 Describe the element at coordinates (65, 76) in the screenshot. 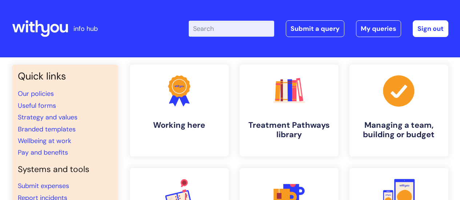

I see `h3: Quick links` at that location.